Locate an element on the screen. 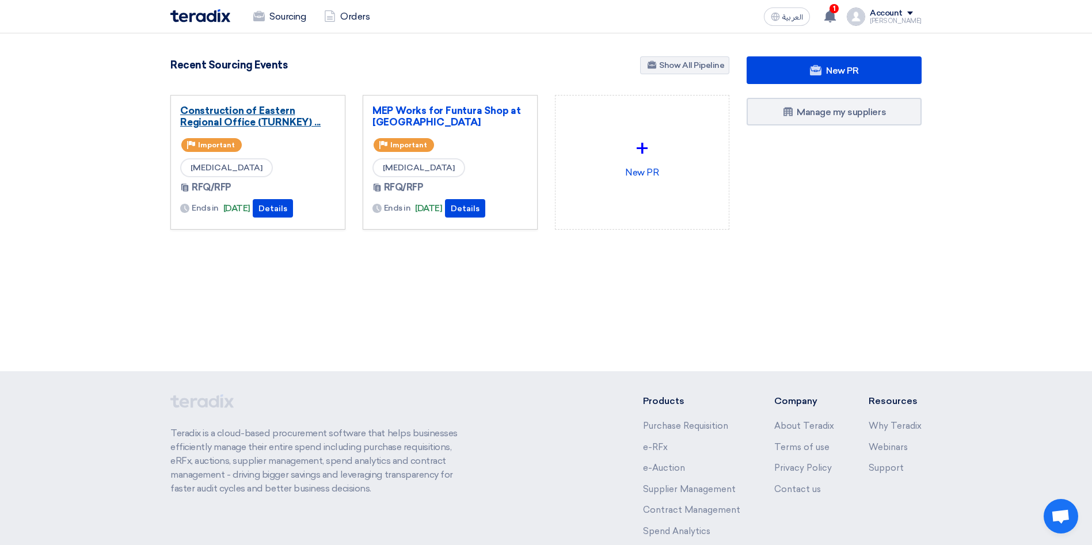  img: Teradix logo is located at coordinates (200, 16).